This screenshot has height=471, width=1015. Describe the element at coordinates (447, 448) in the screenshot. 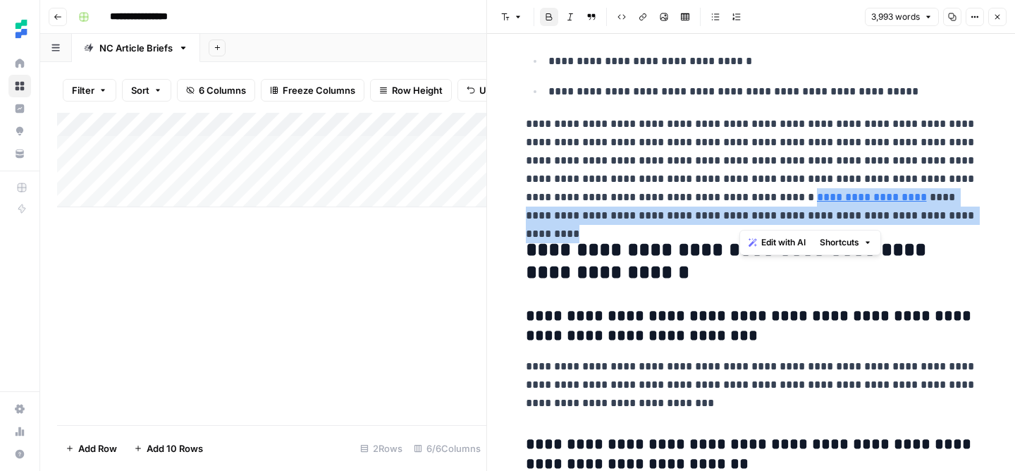

I see `div: 6/6 Columns` at that location.